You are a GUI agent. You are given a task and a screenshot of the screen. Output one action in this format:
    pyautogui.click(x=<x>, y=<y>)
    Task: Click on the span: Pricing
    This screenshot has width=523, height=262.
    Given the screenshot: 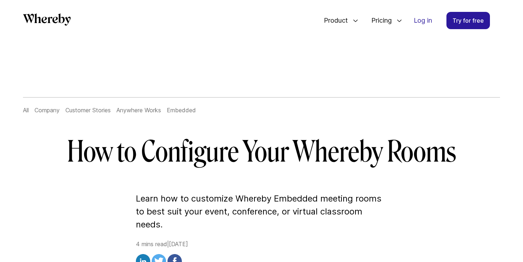 What is the action you would take?
    pyautogui.click(x=379, y=20)
    